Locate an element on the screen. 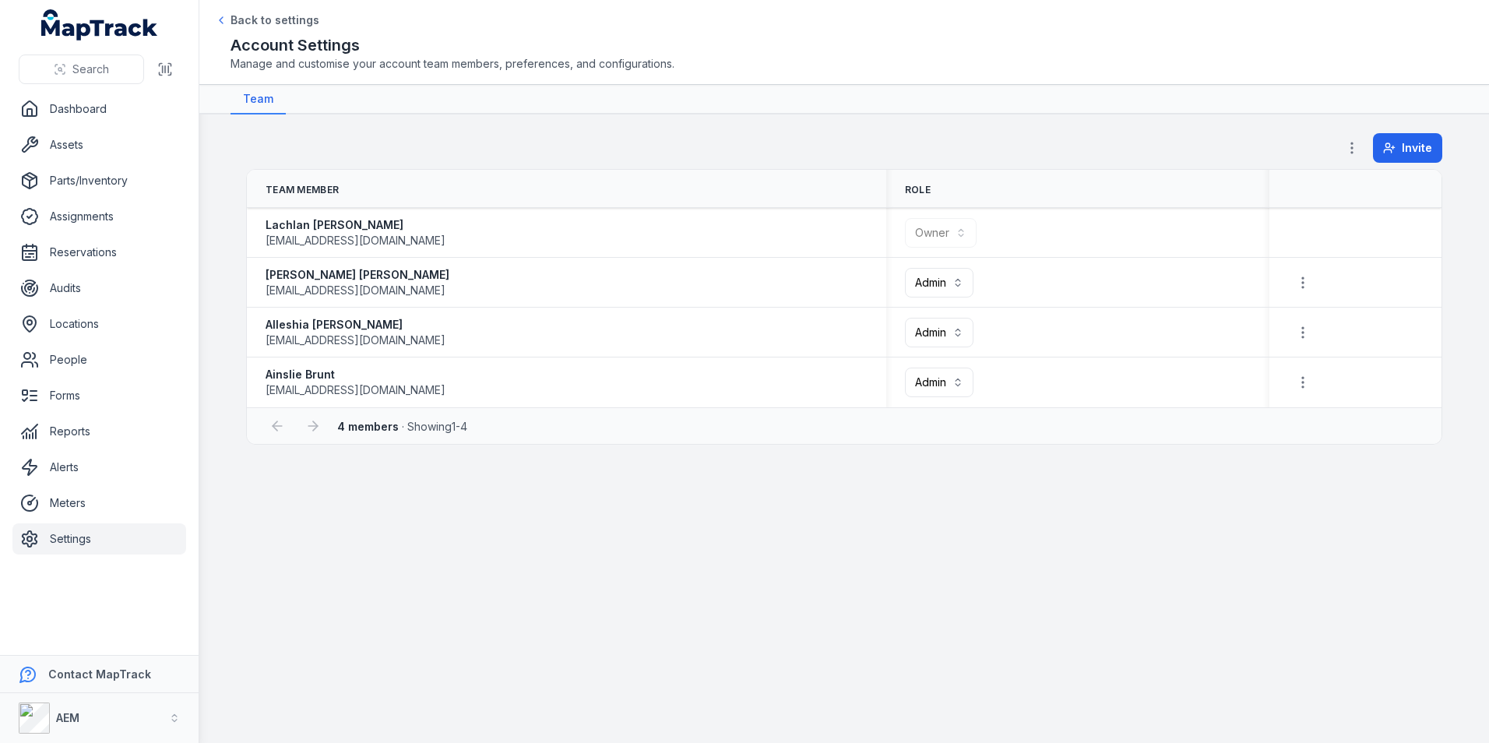  span: · Showing 1 - 4 is located at coordinates (402, 426).